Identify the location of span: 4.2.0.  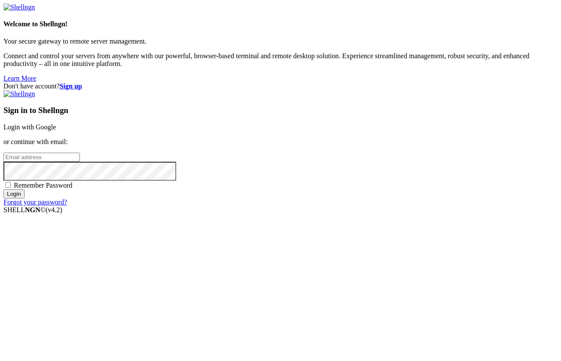
(54, 210).